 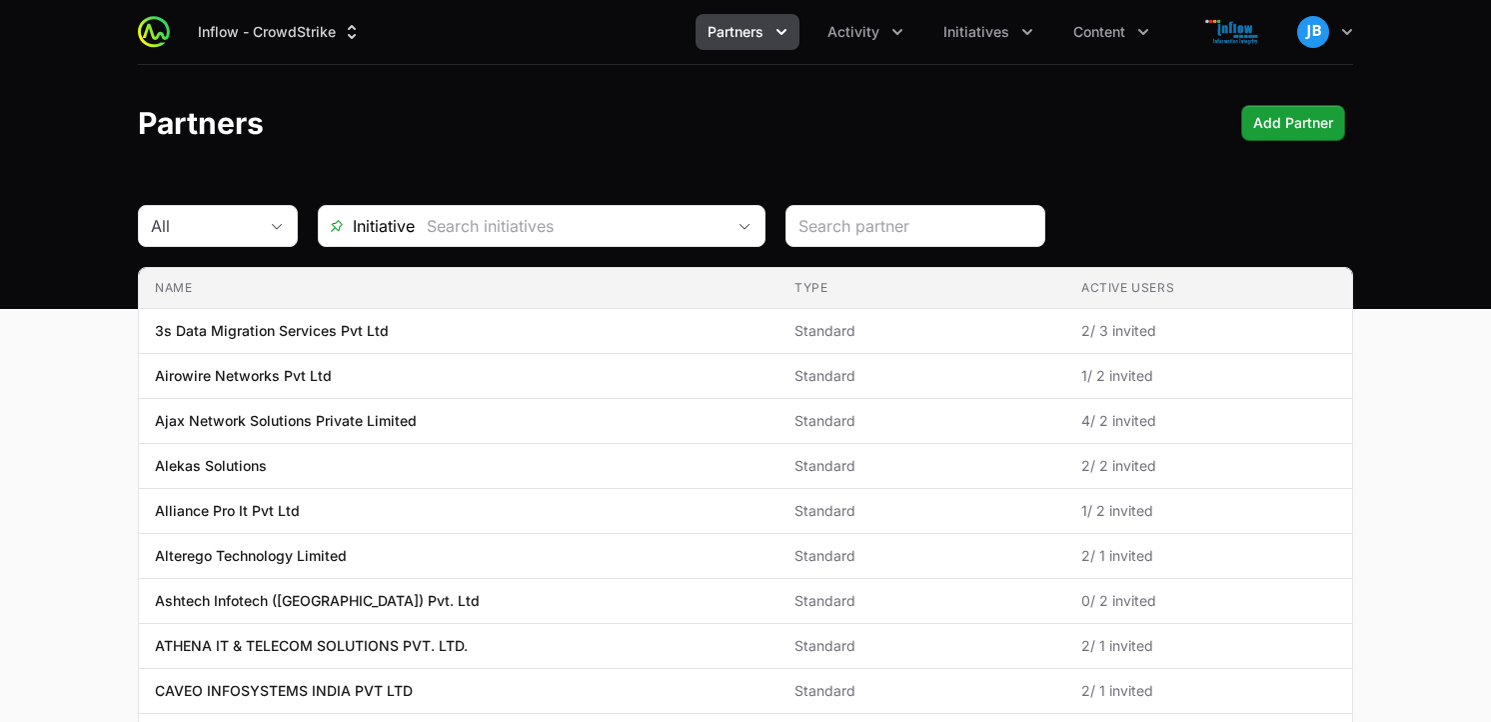 What do you see at coordinates (865, 32) in the screenshot?
I see `button: Activity` at bounding box center [865, 32].